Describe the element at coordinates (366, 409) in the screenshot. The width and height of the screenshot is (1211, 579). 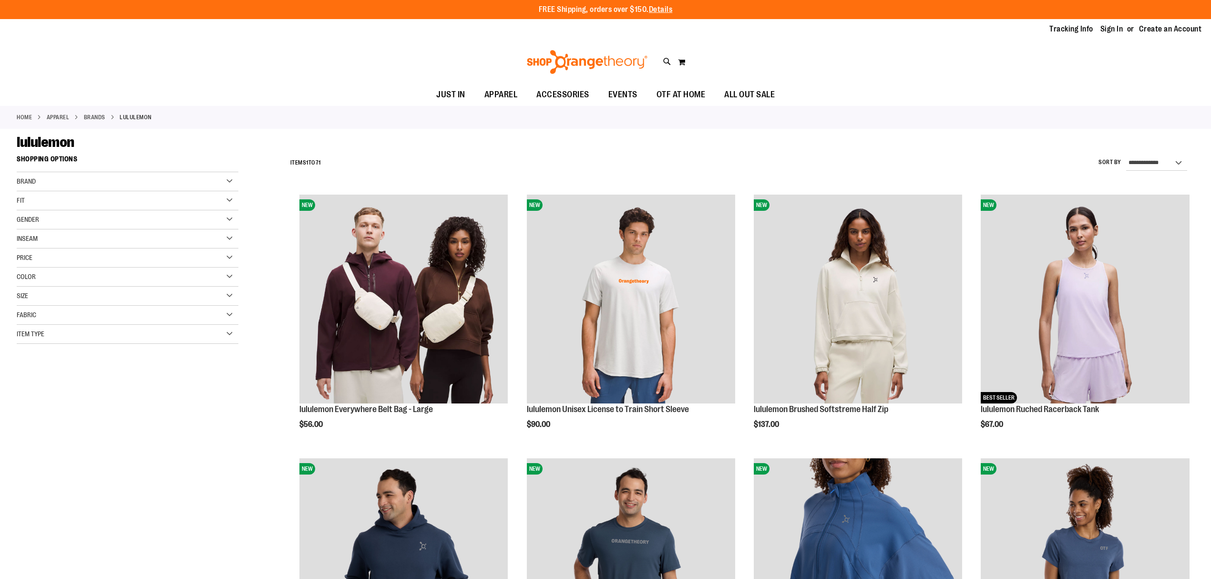
I see `a: lululemon Everywhere Belt Bag - Large` at that location.